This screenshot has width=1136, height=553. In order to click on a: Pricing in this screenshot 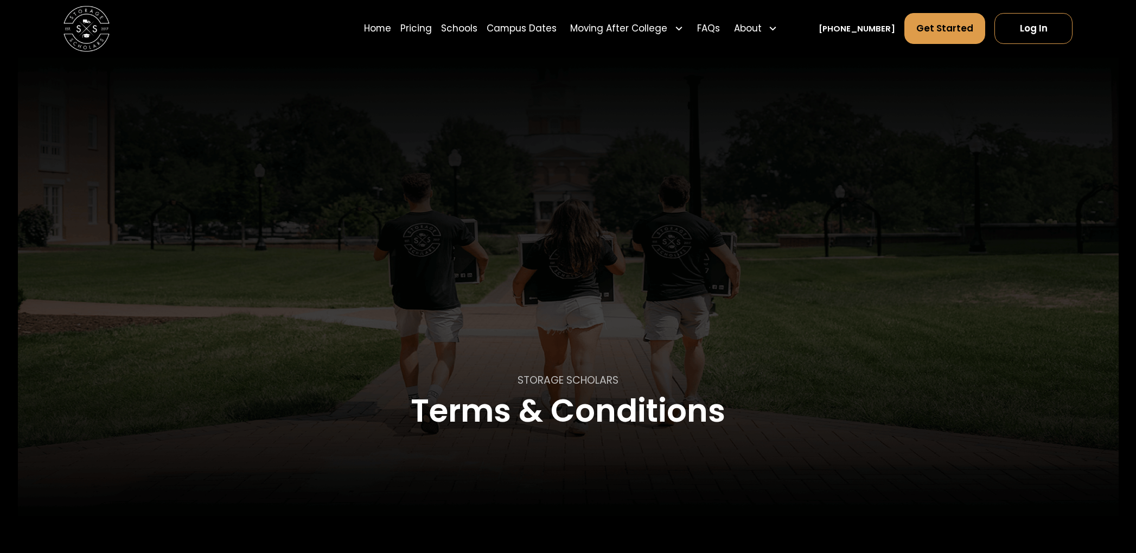, I will do `click(416, 28)`.